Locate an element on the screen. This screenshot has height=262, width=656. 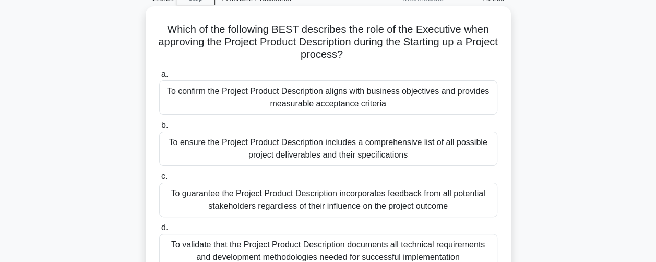
h5: Which of the following BEST describes the role of the Executive when approving the Project Produc... is located at coordinates (328, 42).